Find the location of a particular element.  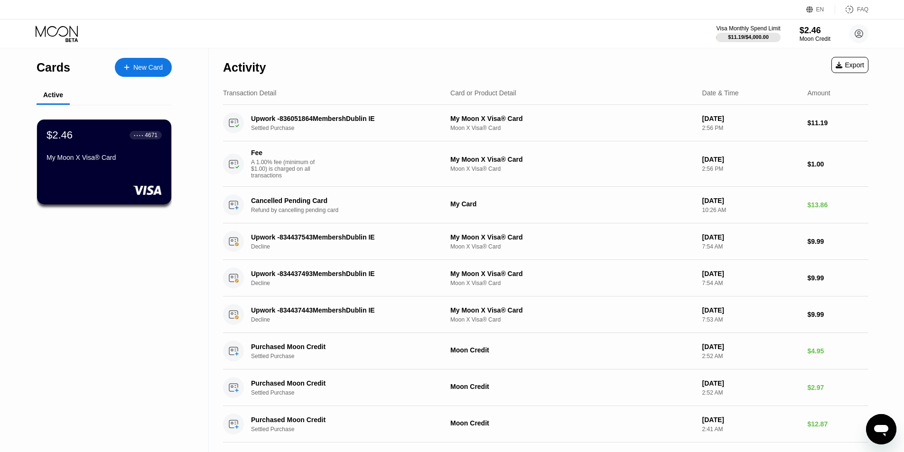

div: $1.00 is located at coordinates (838, 164).